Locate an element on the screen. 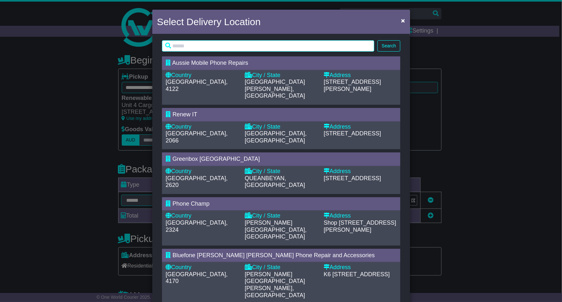 The height and width of the screenshot is (302, 562). h4: Select Delivery Location is located at coordinates (209, 22).